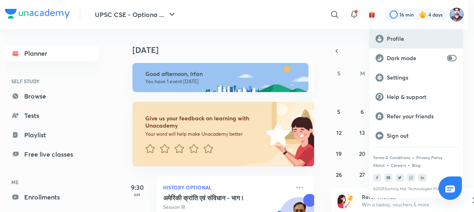 The width and height of the screenshot is (474, 212). Describe the element at coordinates (416, 189) in the screenshot. I see `p: © 2025 Sorting Hat Technologies Pvt Ltd` at that location.